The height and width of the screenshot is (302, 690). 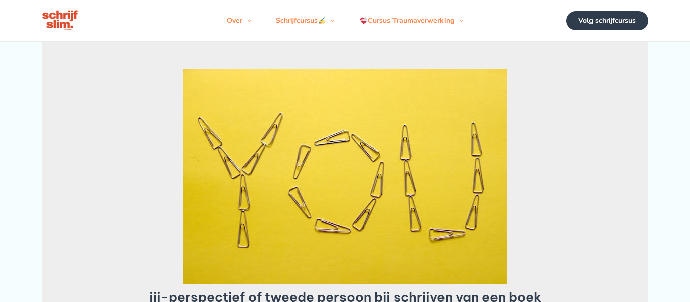 I want to click on img: schrijfcursus schrijfslim academy, so click(x=61, y=21).